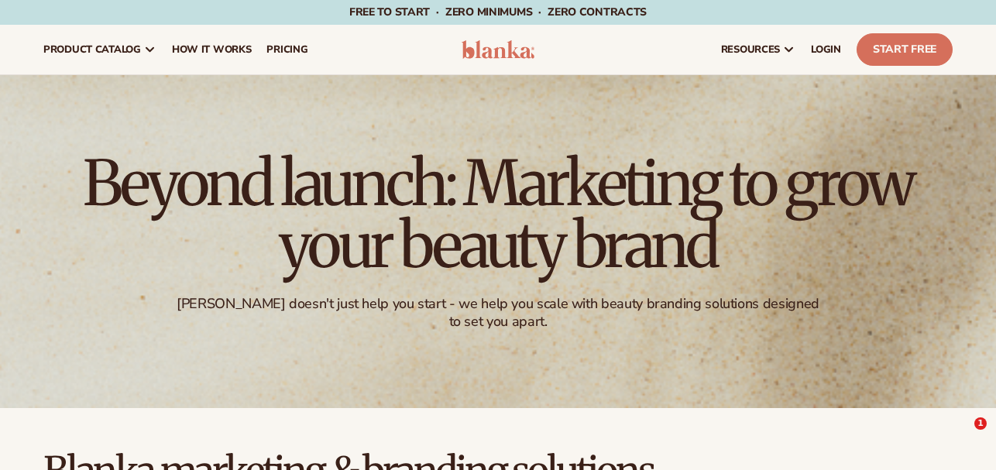 This screenshot has height=470, width=996. What do you see at coordinates (750, 50) in the screenshot?
I see `span: resources` at bounding box center [750, 50].